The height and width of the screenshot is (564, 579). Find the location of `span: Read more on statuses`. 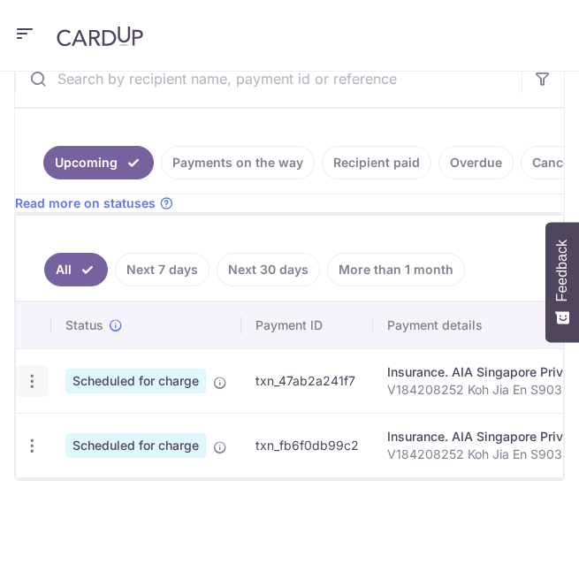

span: Read more on statuses is located at coordinates (85, 203).